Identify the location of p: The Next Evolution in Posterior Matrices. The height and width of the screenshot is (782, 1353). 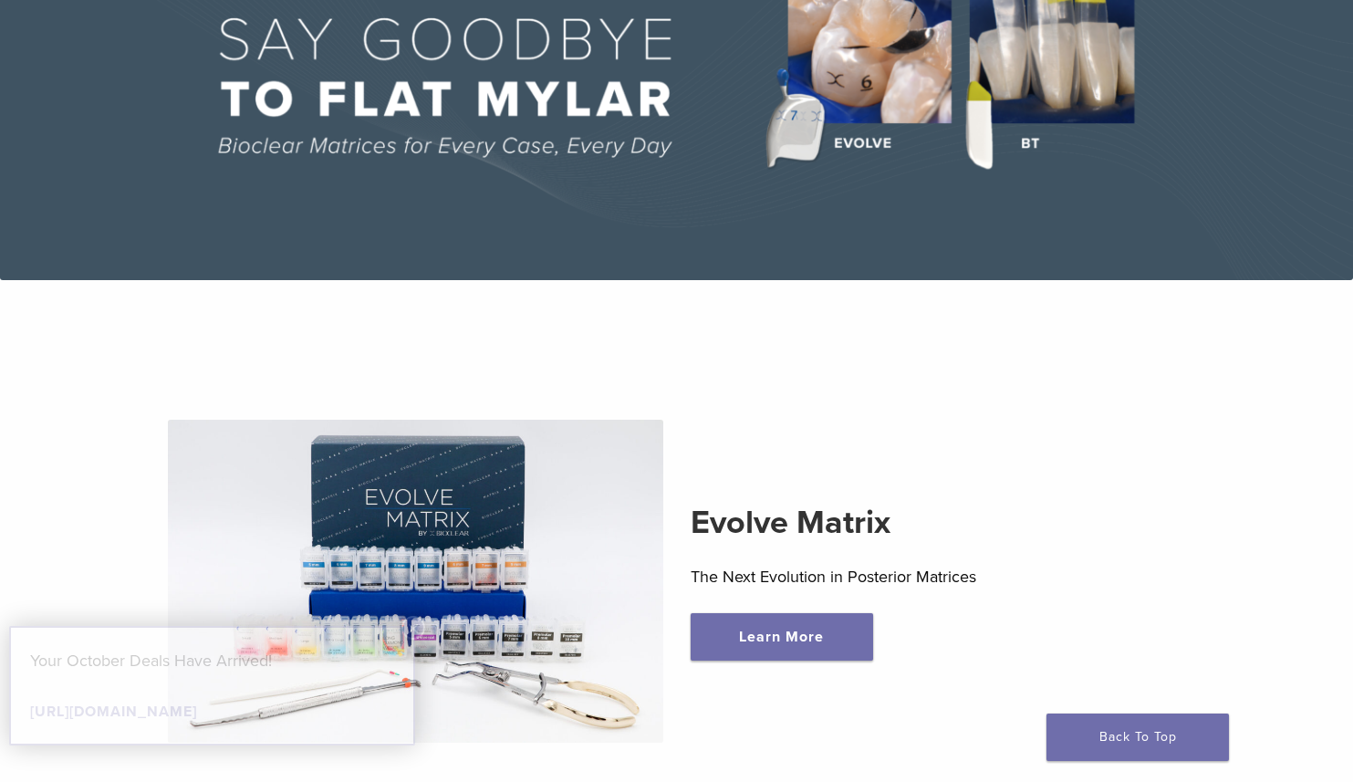
(938, 577).